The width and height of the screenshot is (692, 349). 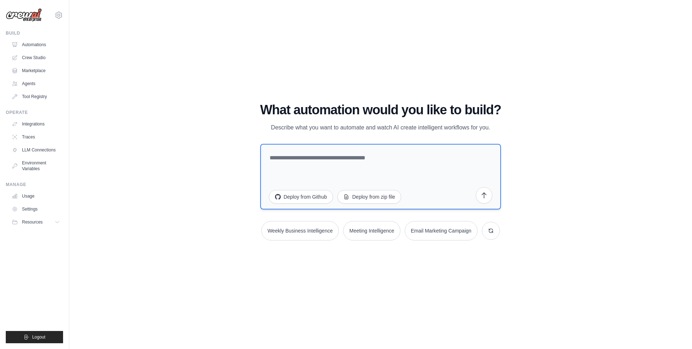 I want to click on img: Logo, so click(x=24, y=15).